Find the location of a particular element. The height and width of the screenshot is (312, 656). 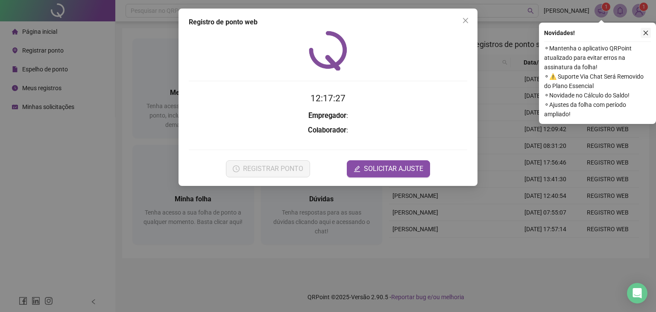

span: edit is located at coordinates (357, 169).